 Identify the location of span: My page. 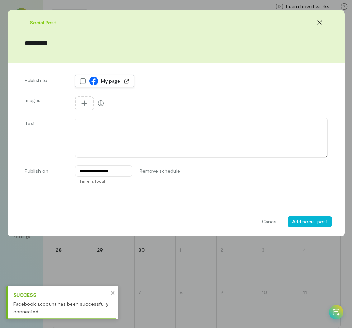
(110, 81).